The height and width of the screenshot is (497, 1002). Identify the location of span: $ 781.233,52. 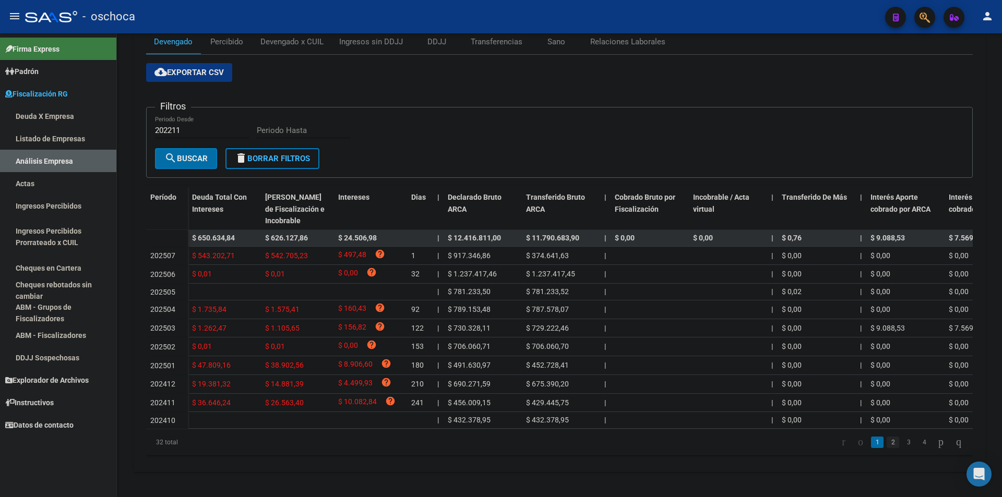
(547, 292).